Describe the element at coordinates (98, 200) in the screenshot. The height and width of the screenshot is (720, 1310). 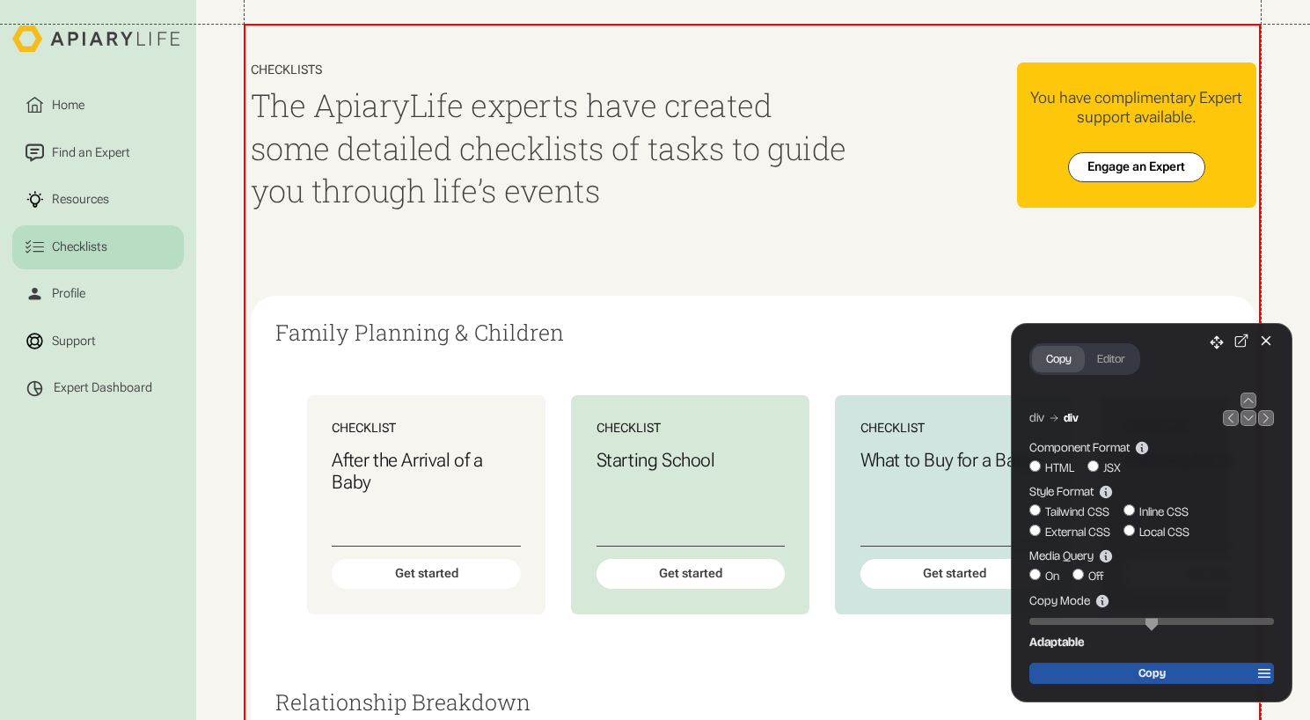
I see `a: Resources` at that location.